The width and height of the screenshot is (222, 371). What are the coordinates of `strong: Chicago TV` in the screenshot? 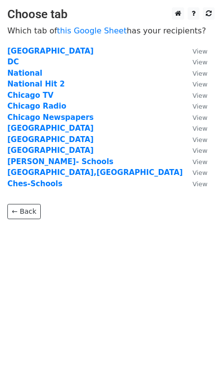 It's located at (31, 95).